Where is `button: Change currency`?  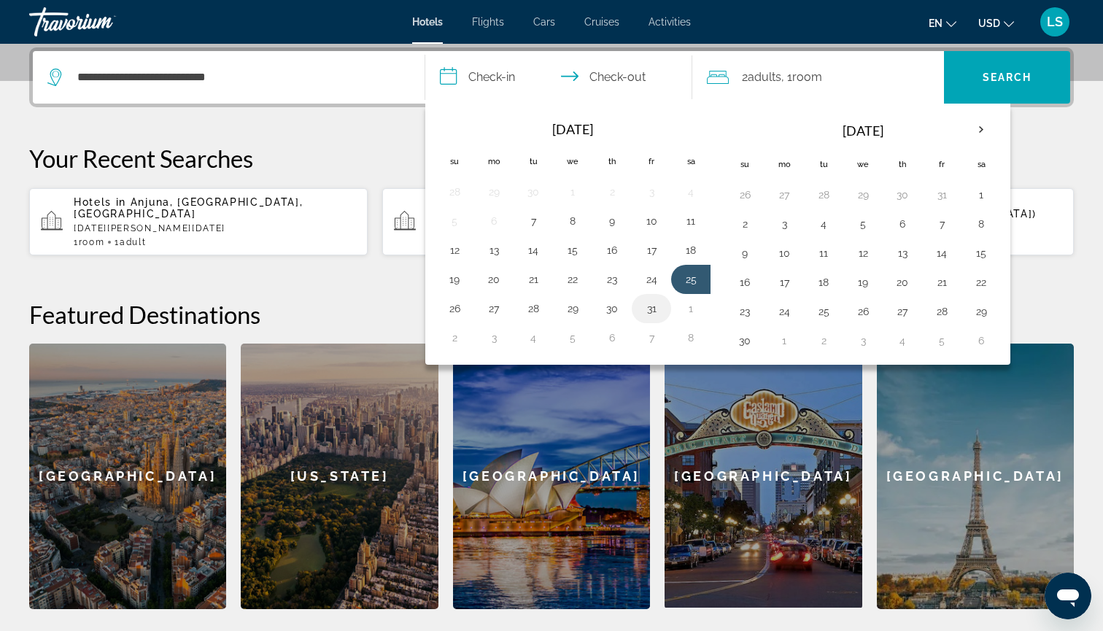 button: Change currency is located at coordinates (996, 23).